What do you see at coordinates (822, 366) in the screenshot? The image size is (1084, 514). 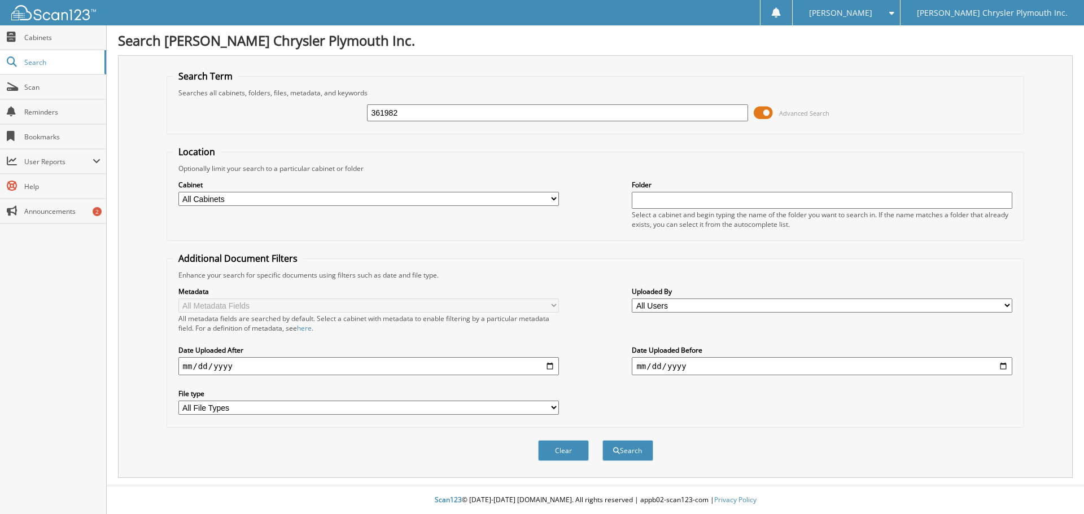 I see `input: end` at bounding box center [822, 366].